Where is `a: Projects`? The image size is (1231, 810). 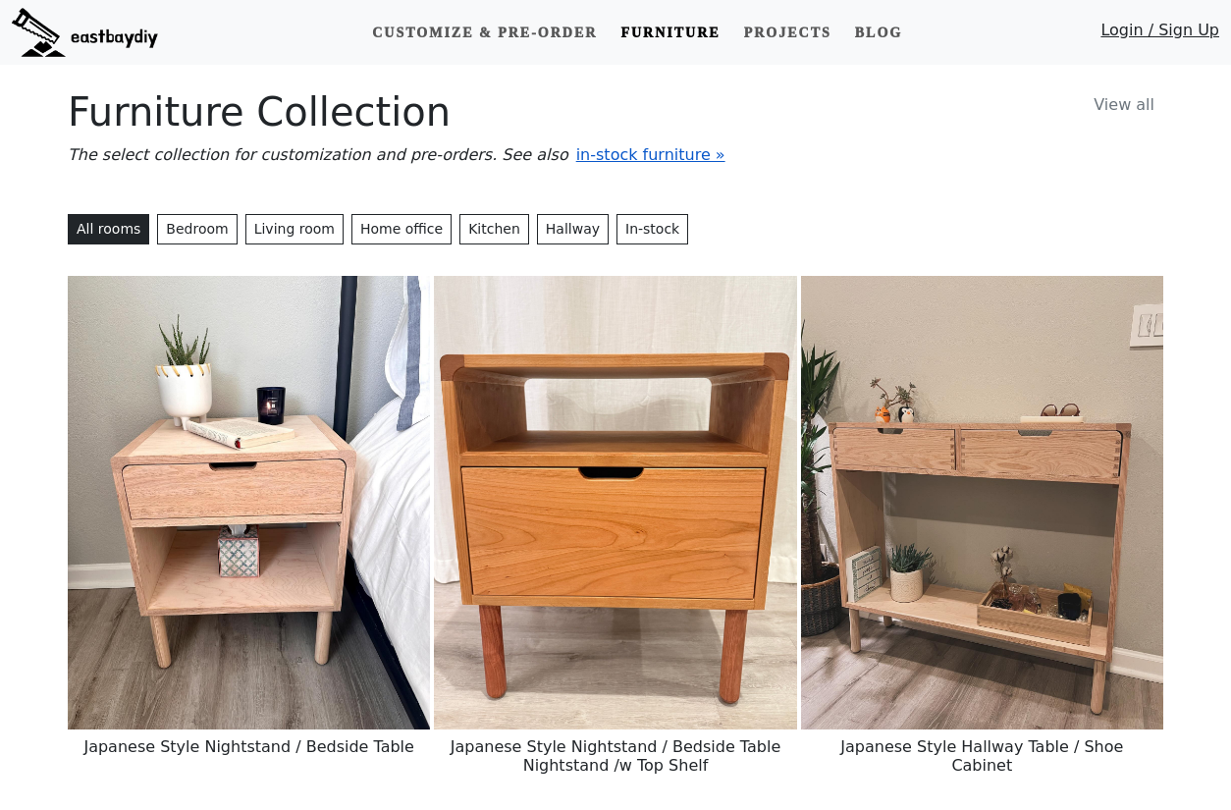
a: Projects is located at coordinates (787, 32).